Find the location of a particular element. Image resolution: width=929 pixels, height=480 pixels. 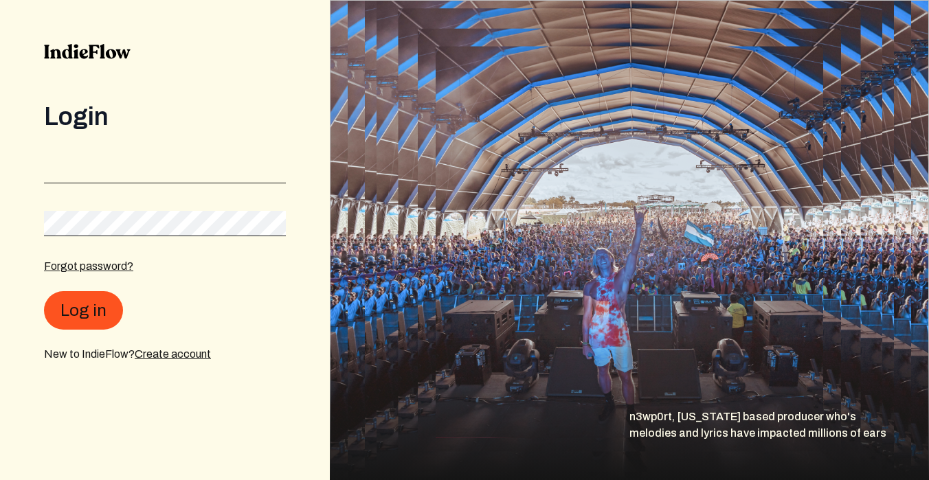

a: Create account is located at coordinates (172, 354).